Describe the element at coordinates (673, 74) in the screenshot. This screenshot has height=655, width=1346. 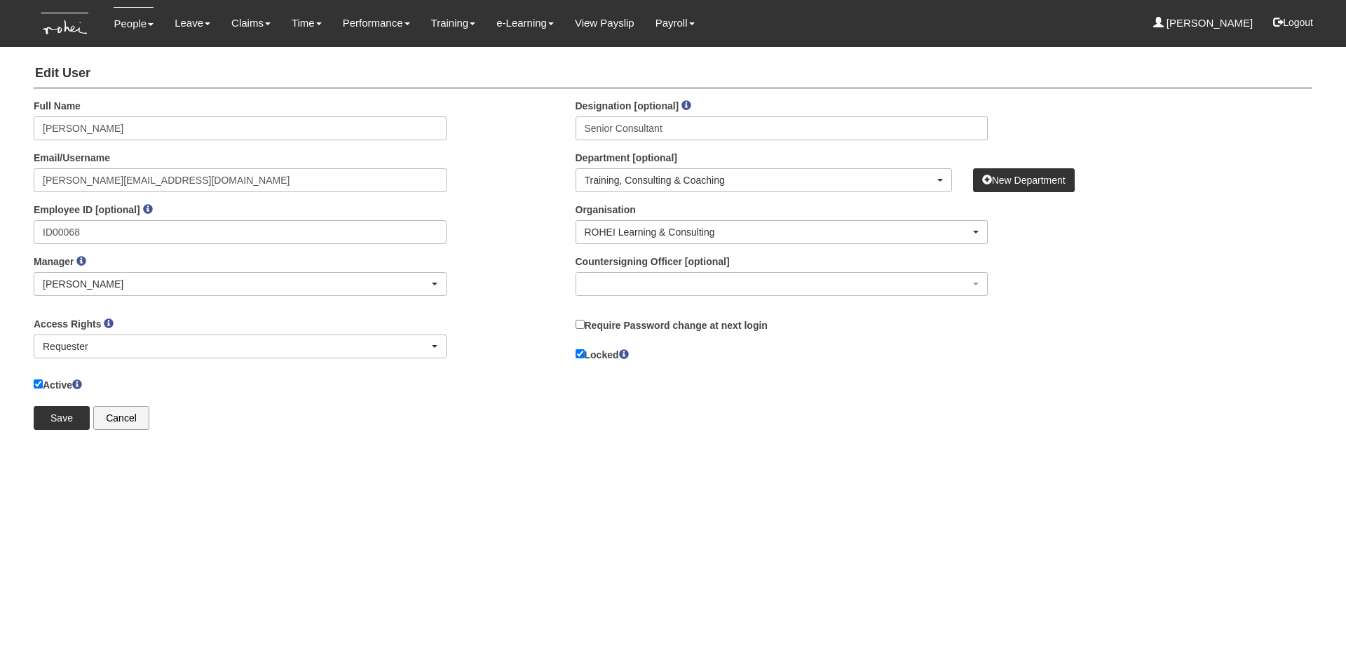
I see `h4: Edit User` at that location.